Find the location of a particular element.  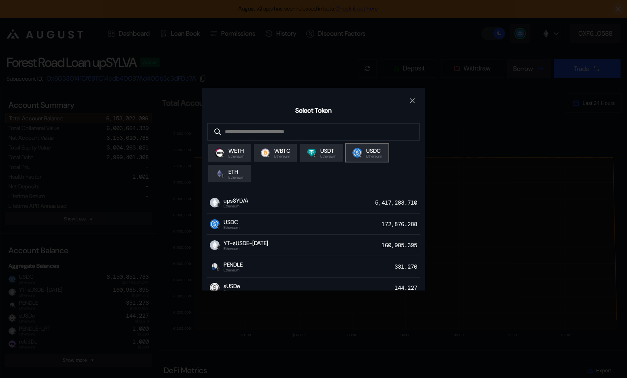

span: upsSYLVA is located at coordinates (236, 201).